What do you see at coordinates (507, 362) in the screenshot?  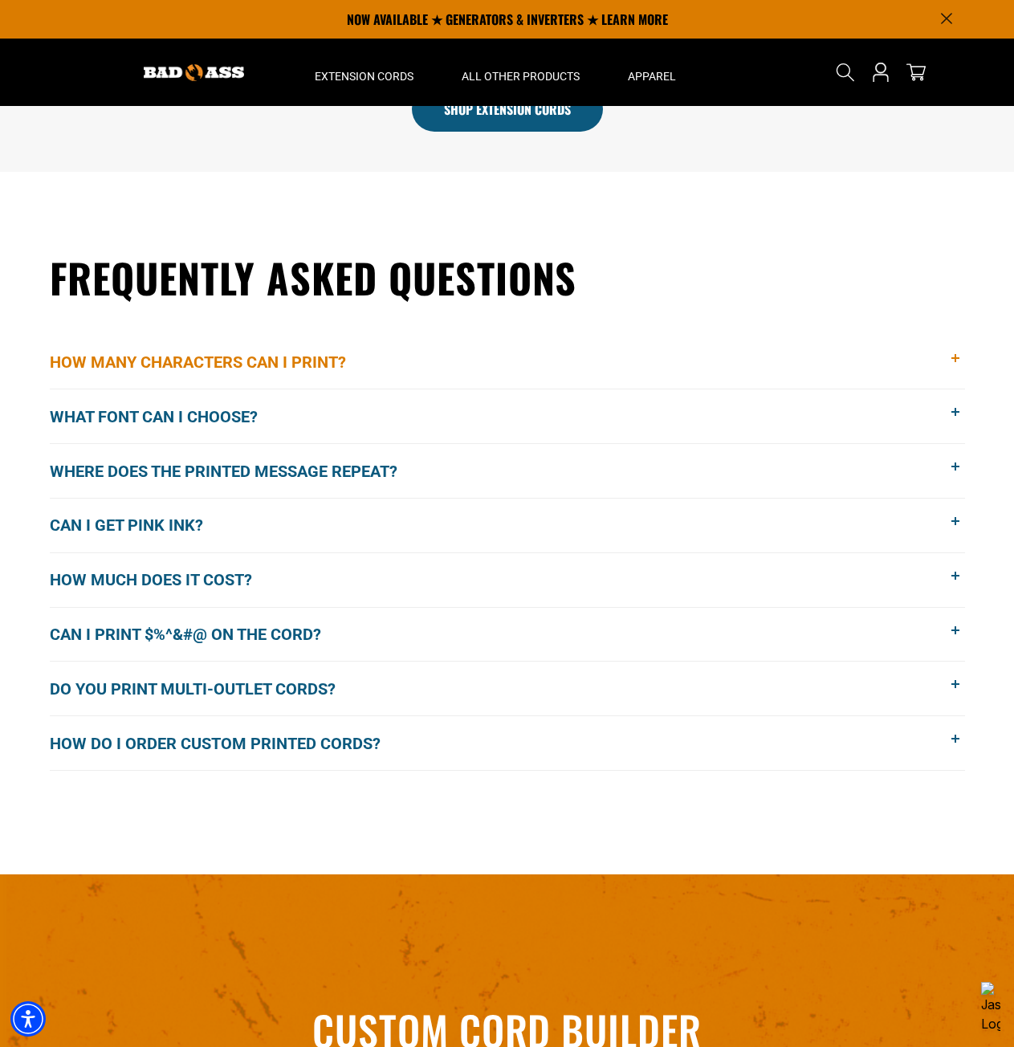 I see `button: How many characters can I print?` at bounding box center [507, 362].